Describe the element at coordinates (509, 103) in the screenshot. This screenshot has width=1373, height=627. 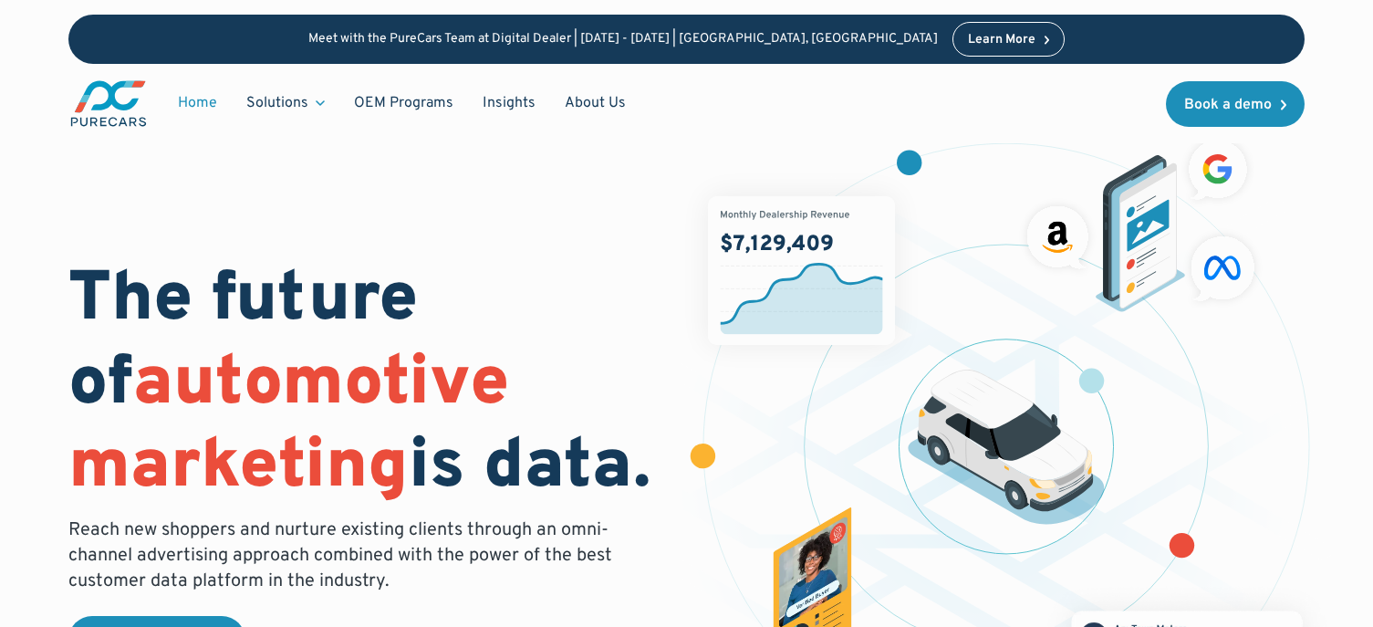
I see `a: Insights` at that location.